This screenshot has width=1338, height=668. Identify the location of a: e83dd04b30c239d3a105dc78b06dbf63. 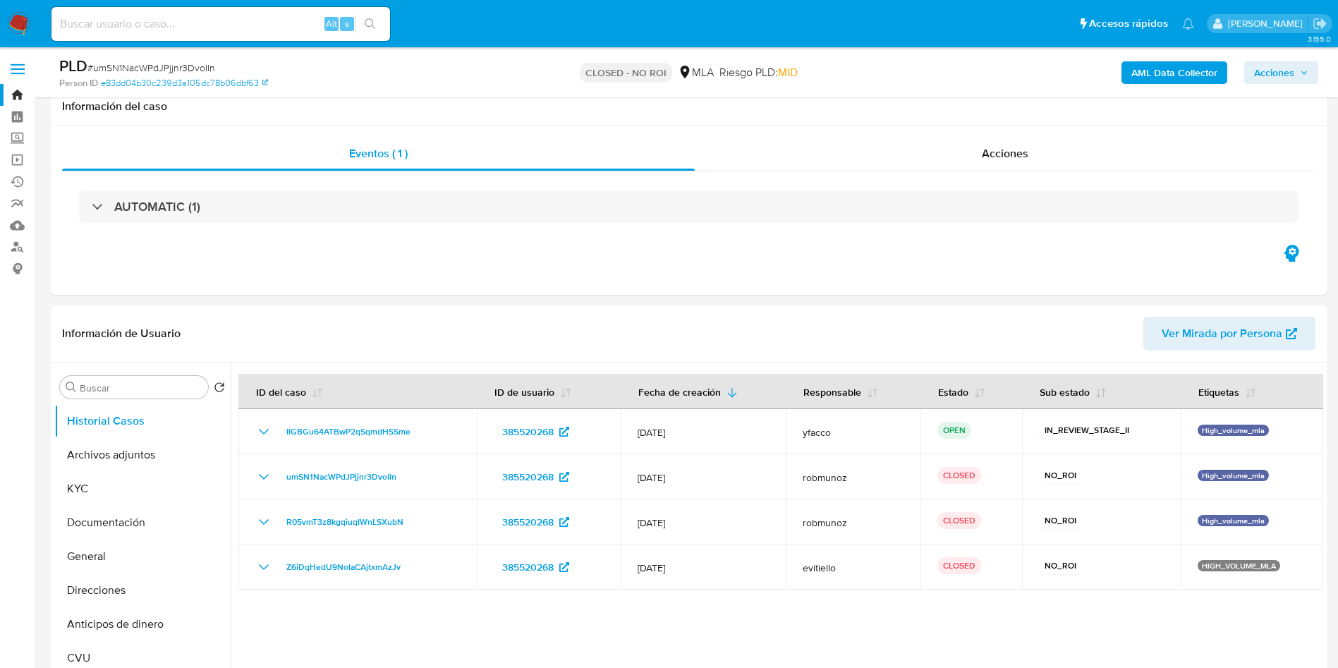
(184, 83).